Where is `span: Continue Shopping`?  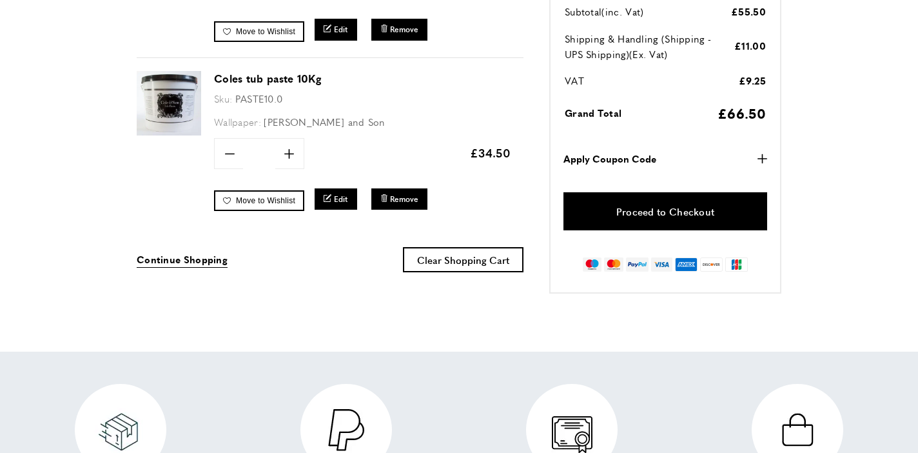 span: Continue Shopping is located at coordinates (182, 259).